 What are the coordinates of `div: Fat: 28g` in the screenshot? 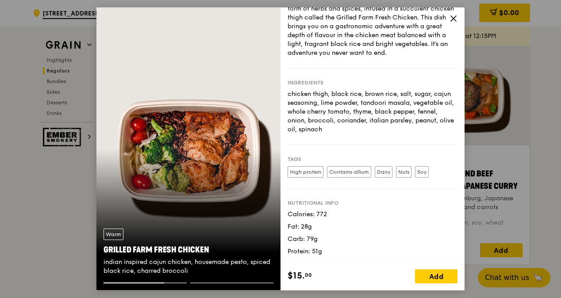 It's located at (372, 227).